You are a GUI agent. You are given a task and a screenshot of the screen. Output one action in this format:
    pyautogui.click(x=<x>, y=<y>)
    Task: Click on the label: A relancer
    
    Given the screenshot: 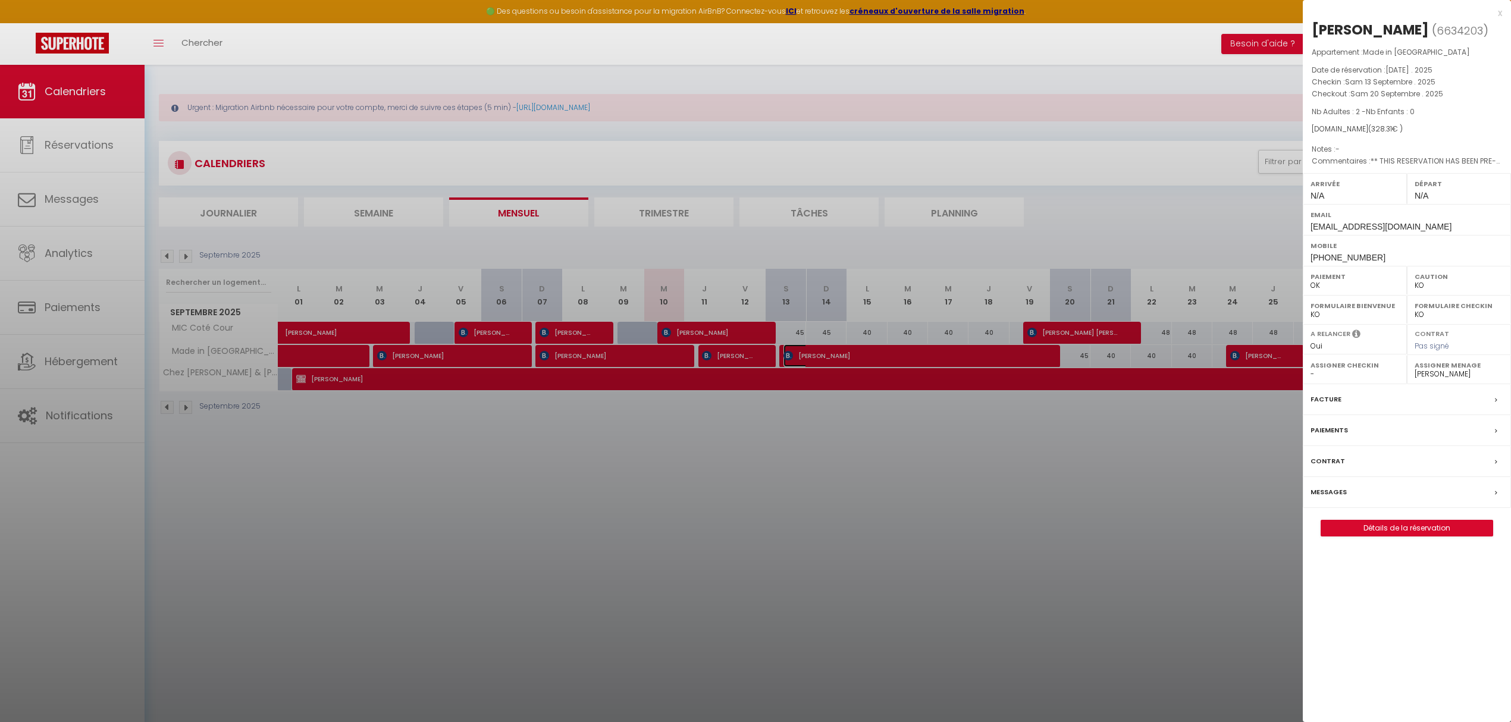 What is the action you would take?
    pyautogui.click(x=1330, y=334)
    